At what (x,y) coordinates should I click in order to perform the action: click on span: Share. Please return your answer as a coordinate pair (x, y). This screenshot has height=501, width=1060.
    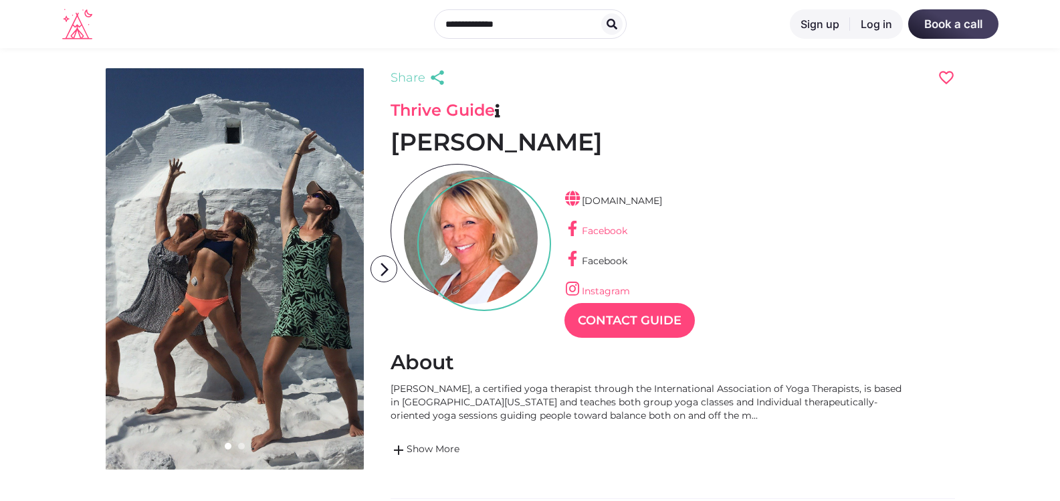
    Looking at the image, I should click on (408, 78).